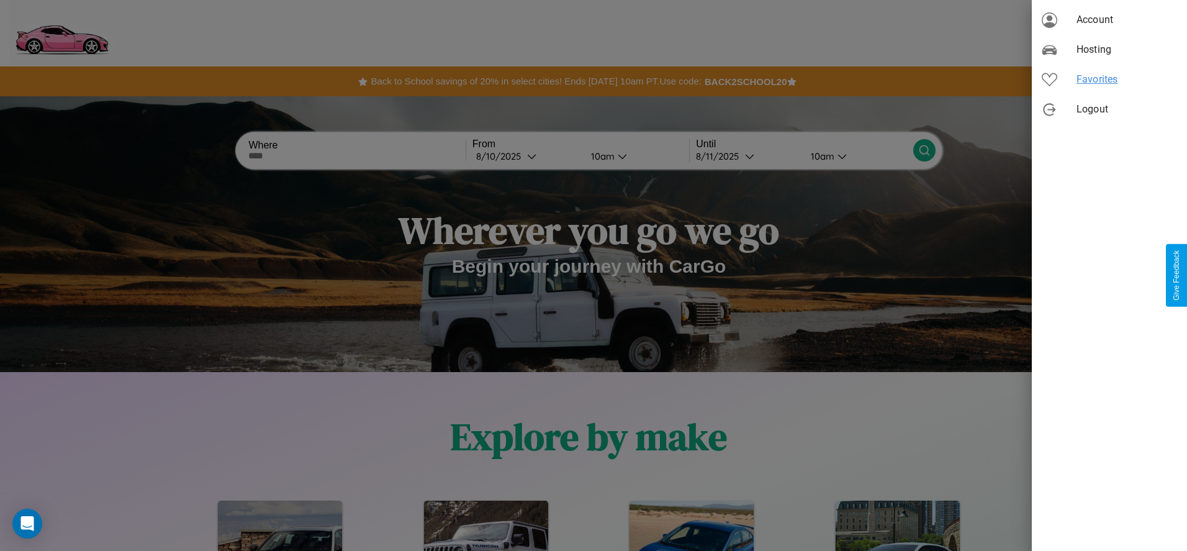 The height and width of the screenshot is (551, 1187). I want to click on span: Logout, so click(1127, 109).